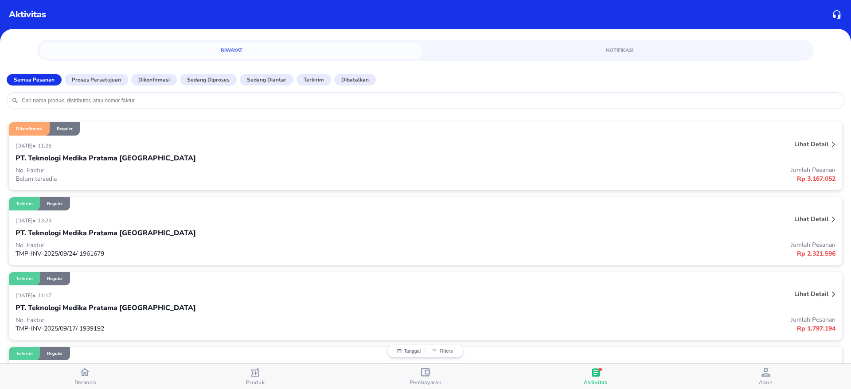 The height and width of the screenshot is (389, 851). I want to click on span: Beranda, so click(85, 382).